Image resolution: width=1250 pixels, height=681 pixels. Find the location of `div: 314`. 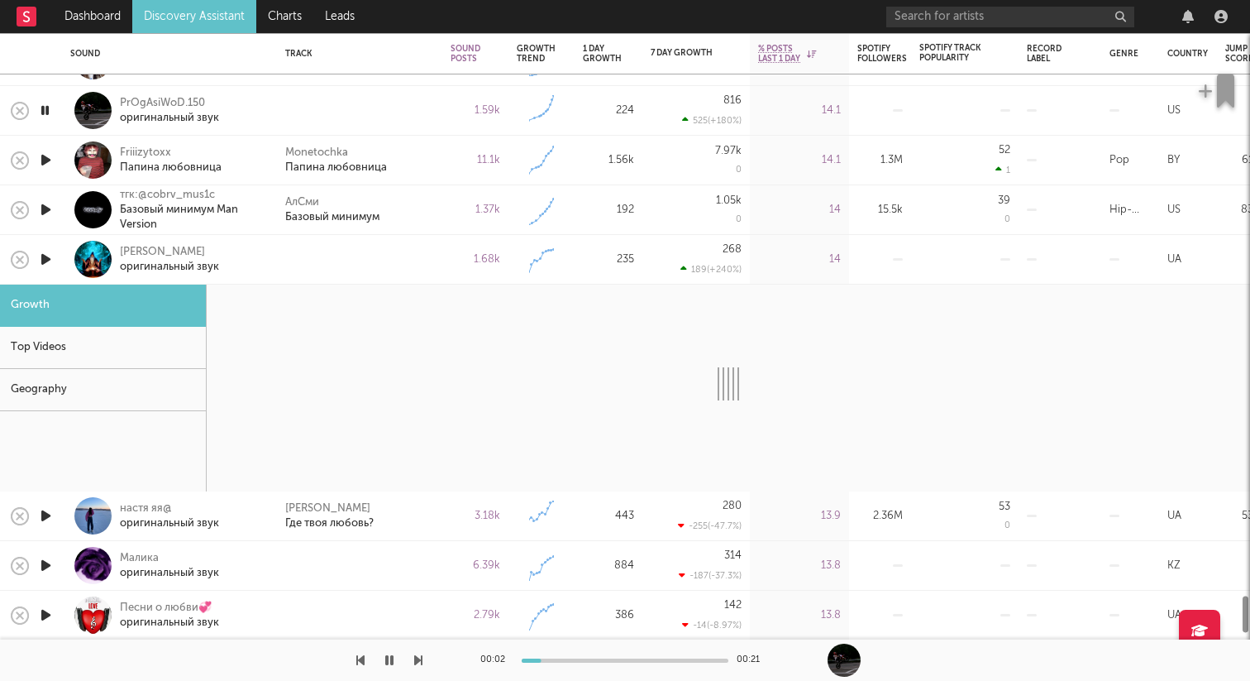

div: 314 is located at coordinates (733, 555).